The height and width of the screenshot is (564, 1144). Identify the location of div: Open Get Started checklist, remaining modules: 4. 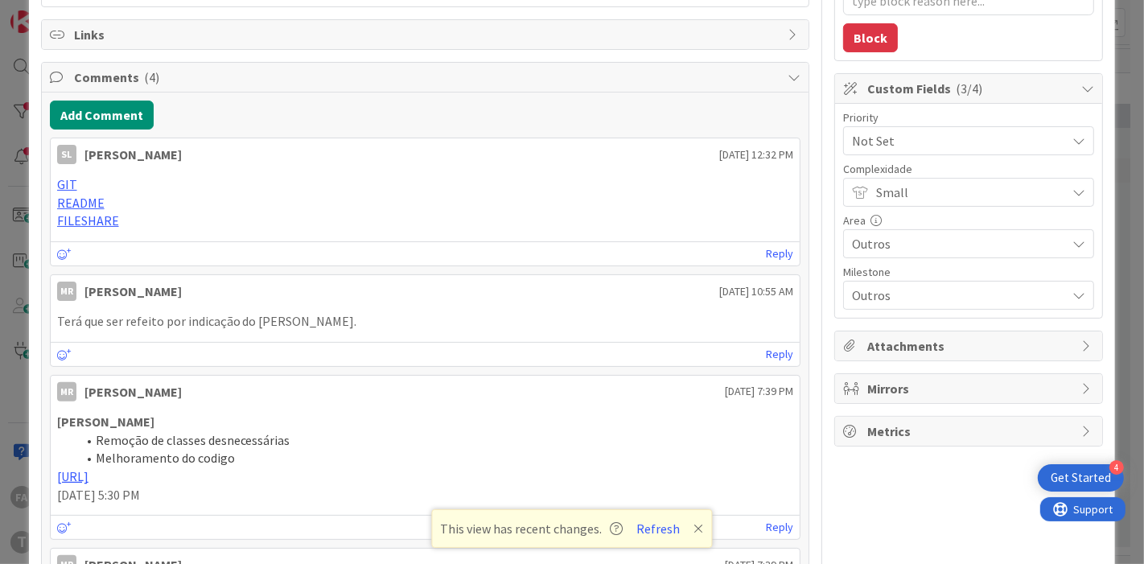
(1081, 478).